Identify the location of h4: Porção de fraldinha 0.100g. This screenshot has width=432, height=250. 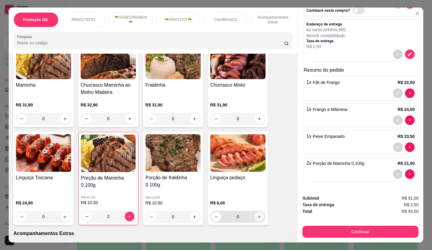
(173, 182).